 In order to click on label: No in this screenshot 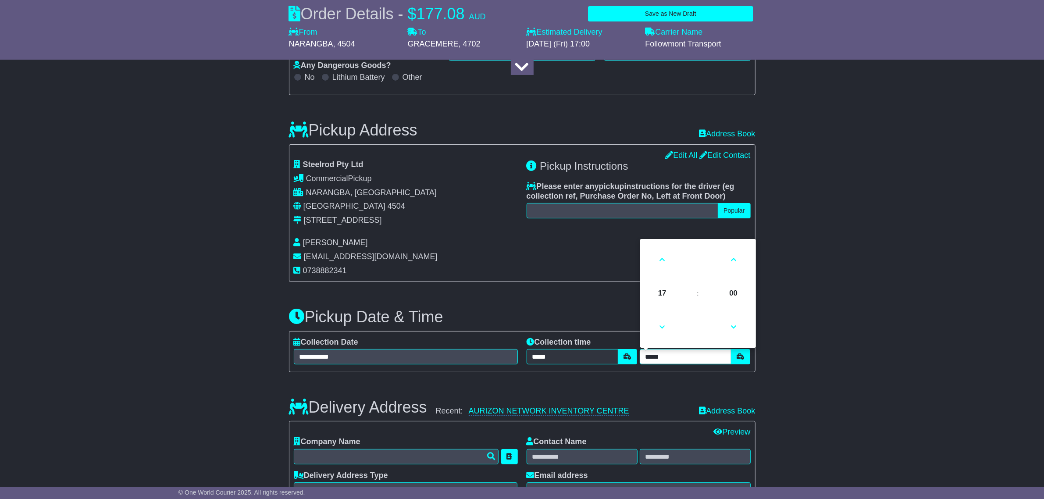, I will do `click(309, 78)`.